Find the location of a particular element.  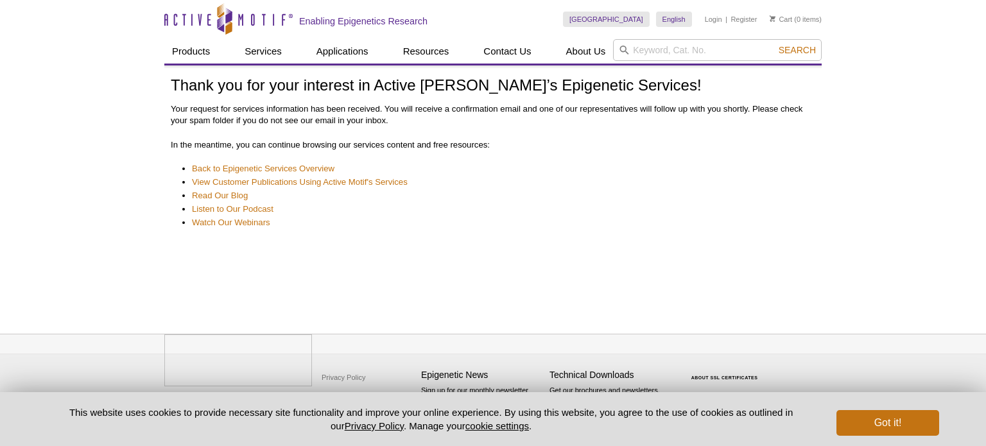

a: Applications is located at coordinates (342, 51).